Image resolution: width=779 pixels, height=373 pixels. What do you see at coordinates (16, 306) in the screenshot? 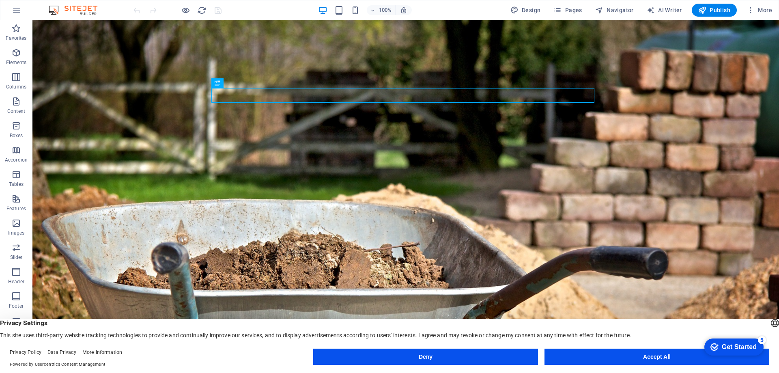
I see `p: Footer` at bounding box center [16, 306].